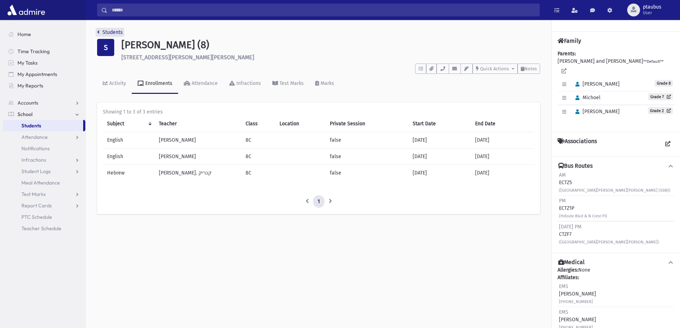  Describe the element at coordinates (660, 97) in the screenshot. I see `a: Grade 7` at that location.